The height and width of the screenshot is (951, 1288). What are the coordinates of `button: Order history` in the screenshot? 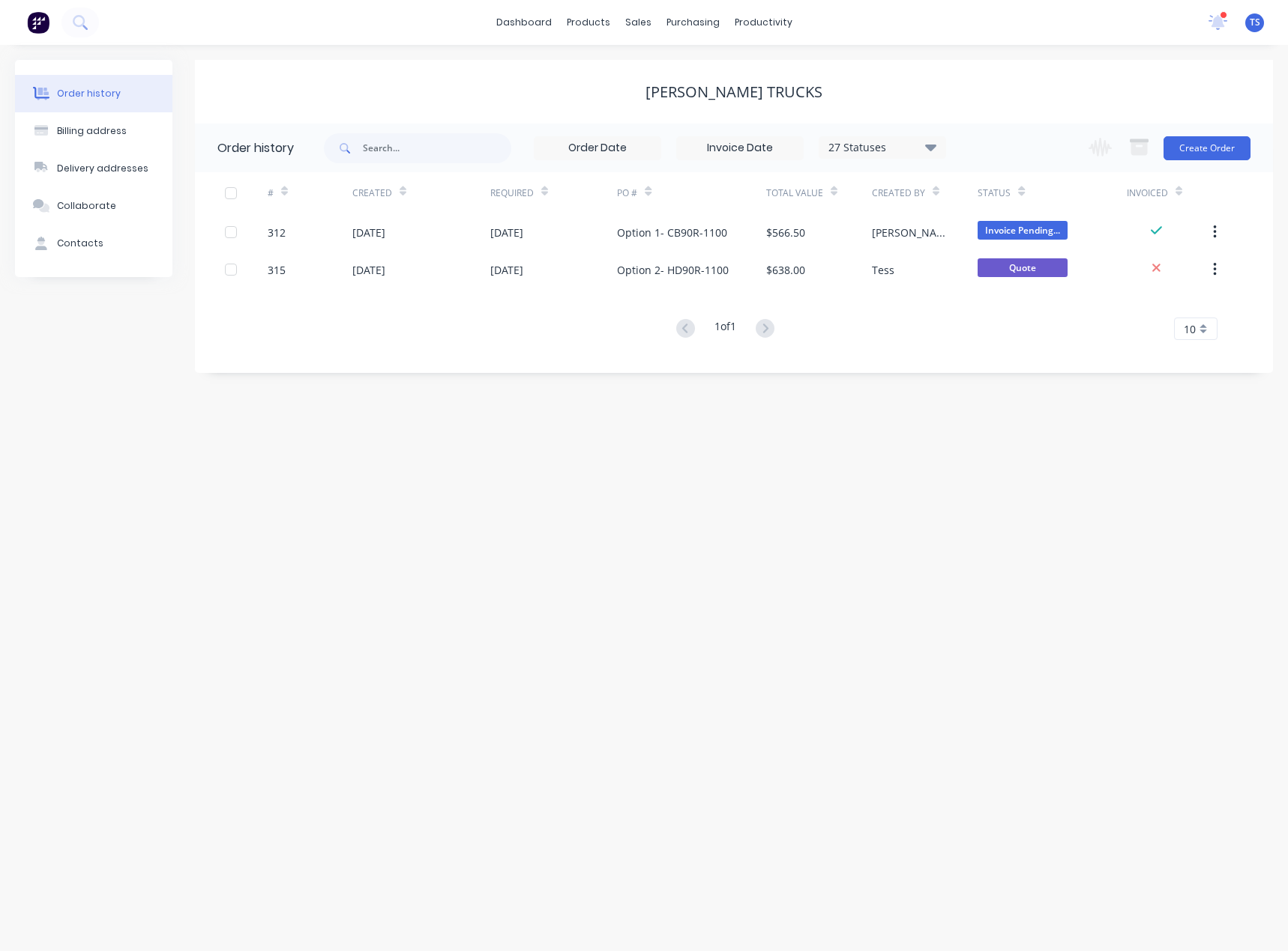 It's located at (94, 94).